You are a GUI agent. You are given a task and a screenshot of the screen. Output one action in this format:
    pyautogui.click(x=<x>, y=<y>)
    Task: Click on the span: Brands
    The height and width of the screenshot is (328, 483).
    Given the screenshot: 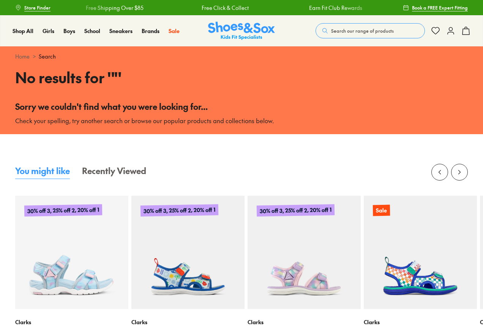 What is the action you would take?
    pyautogui.click(x=150, y=31)
    